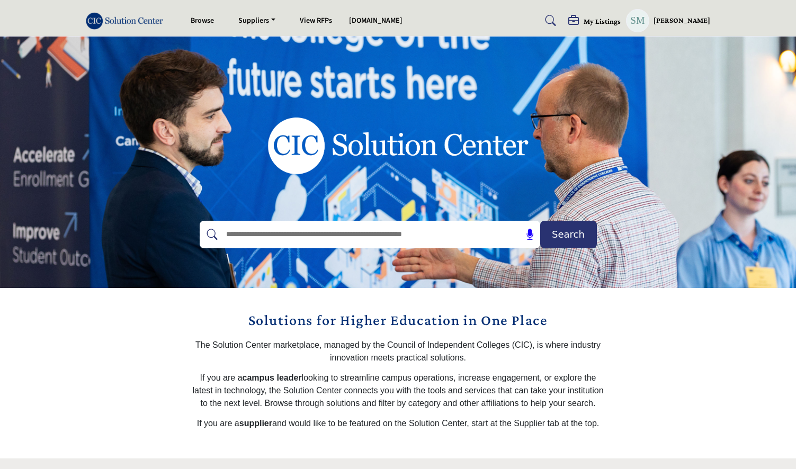 Image resolution: width=796 pixels, height=469 pixels. What do you see at coordinates (272, 378) in the screenshot?
I see `strong: campus leader` at bounding box center [272, 378].